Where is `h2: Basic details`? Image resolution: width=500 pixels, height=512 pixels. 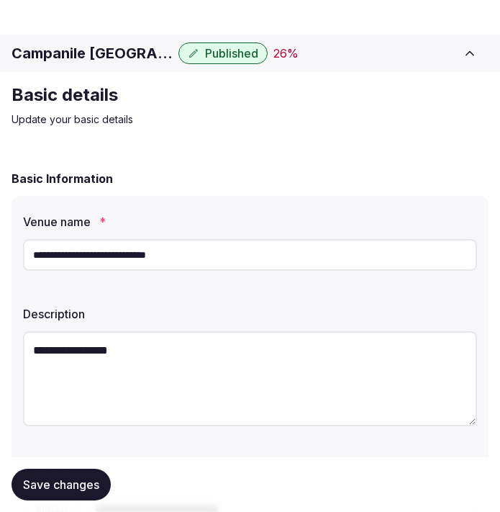
h2: Basic details is located at coordinates (250, 95).